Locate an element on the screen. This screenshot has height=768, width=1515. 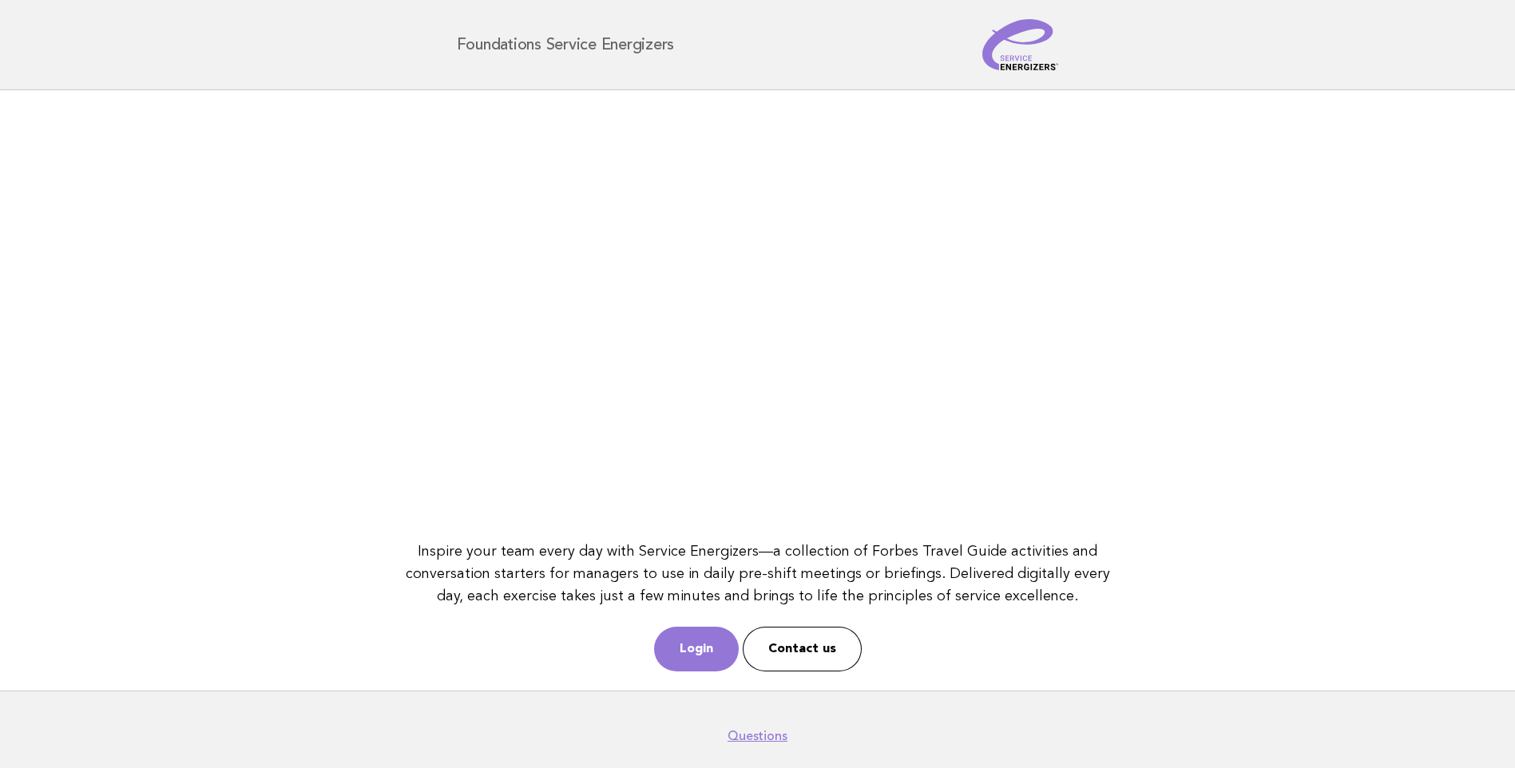
a: Login is located at coordinates (696, 649).